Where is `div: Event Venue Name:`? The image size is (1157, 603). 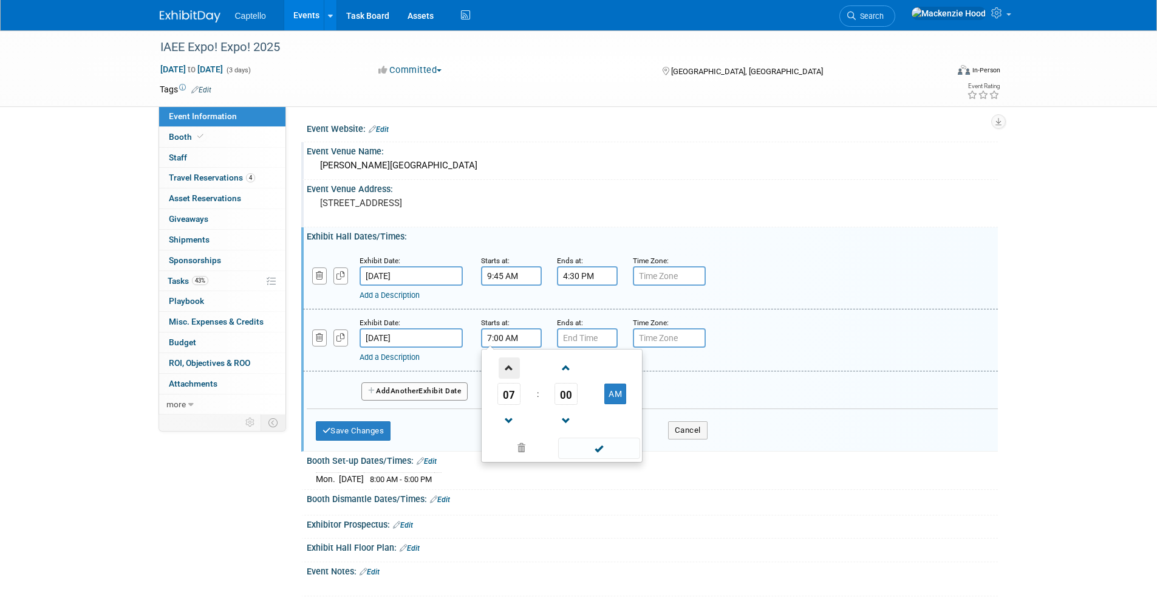
div: Event Venue Name: is located at coordinates (652, 149).